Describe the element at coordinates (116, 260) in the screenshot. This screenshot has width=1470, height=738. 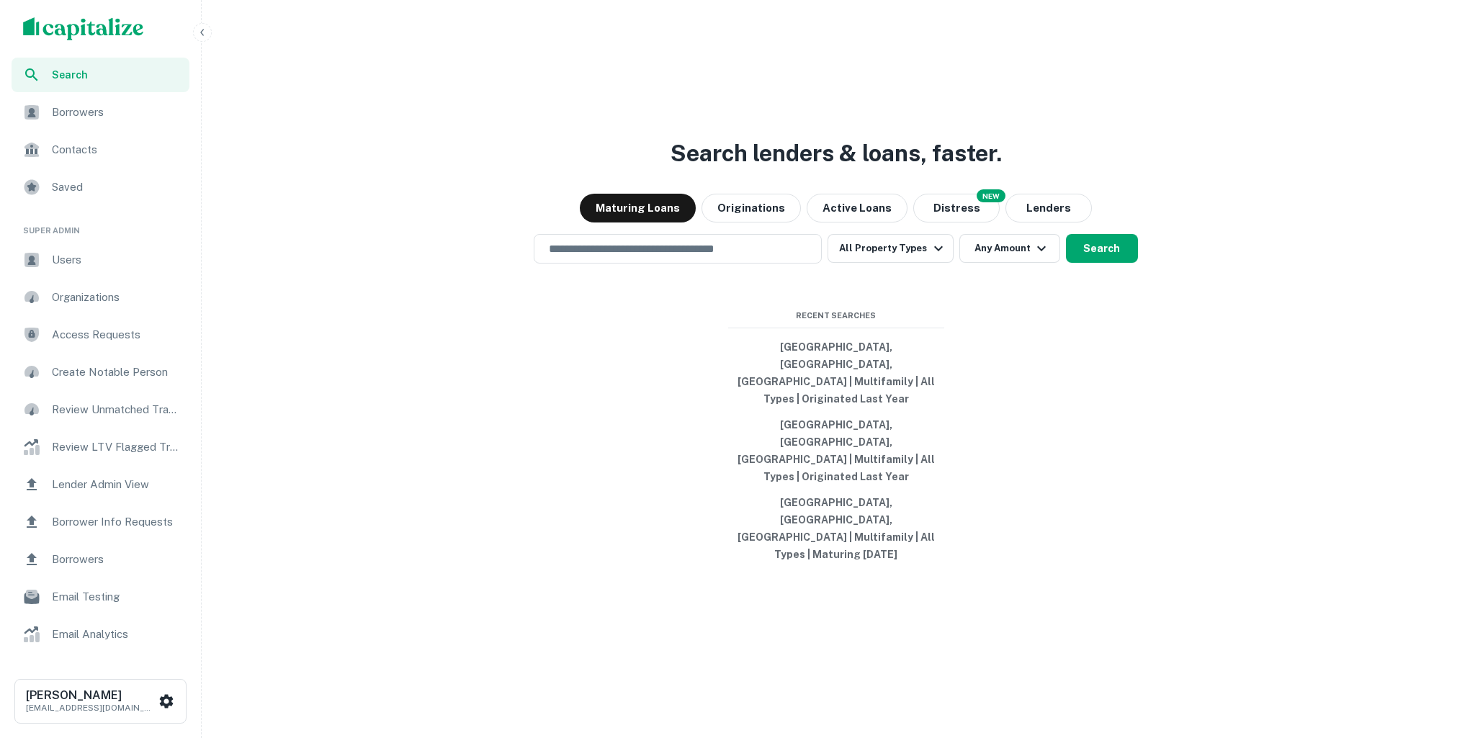
I see `span: Users` at that location.